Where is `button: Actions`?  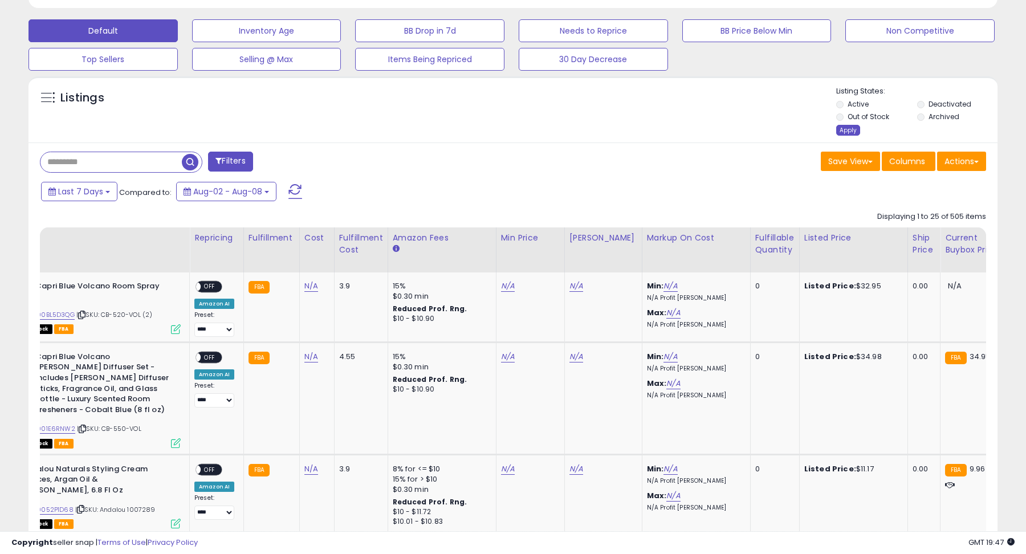 button: Actions is located at coordinates (961, 161).